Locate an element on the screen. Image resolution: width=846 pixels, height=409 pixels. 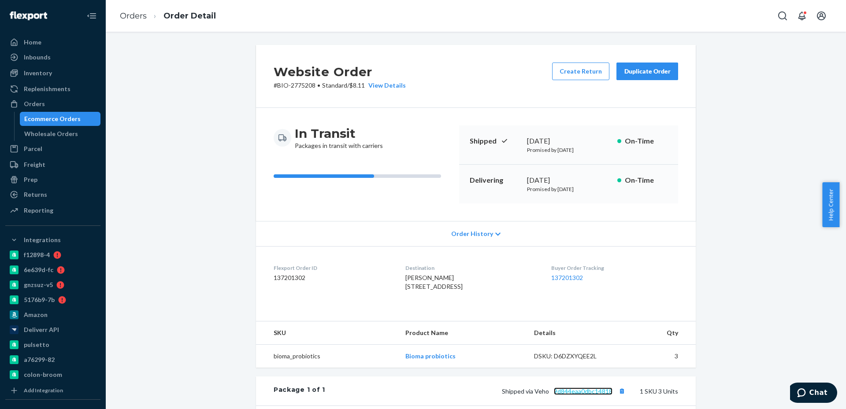
button: Open account menu is located at coordinates (822, 16).